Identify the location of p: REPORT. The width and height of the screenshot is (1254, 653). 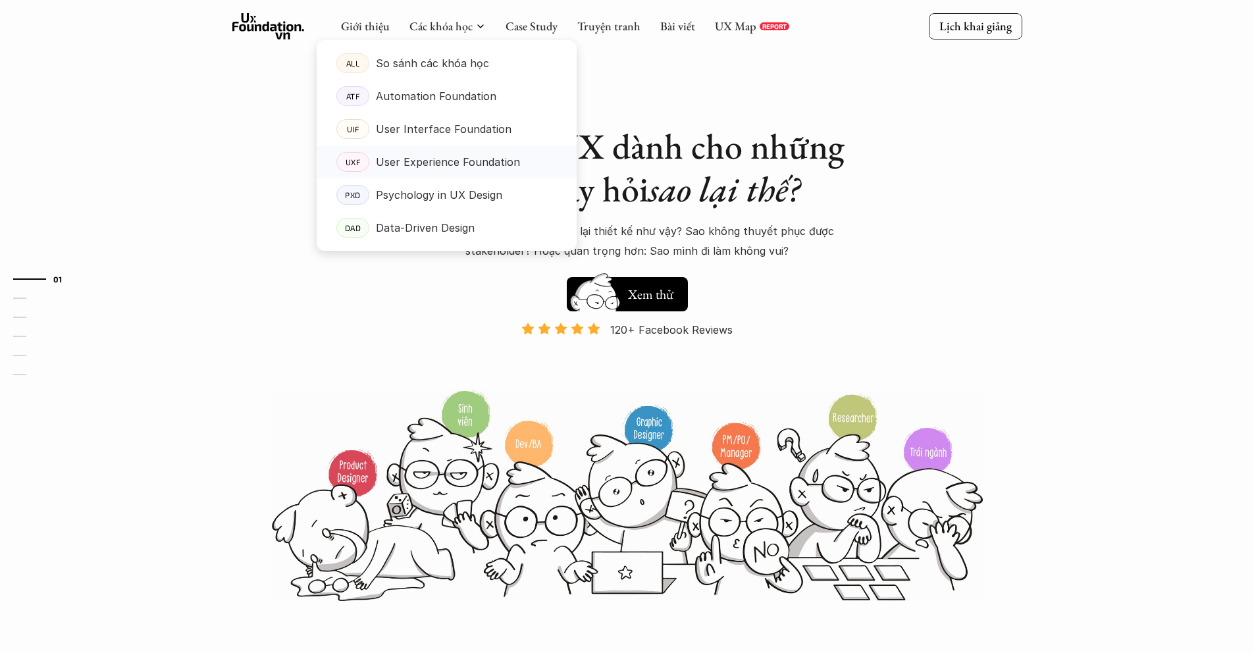
(774, 26).